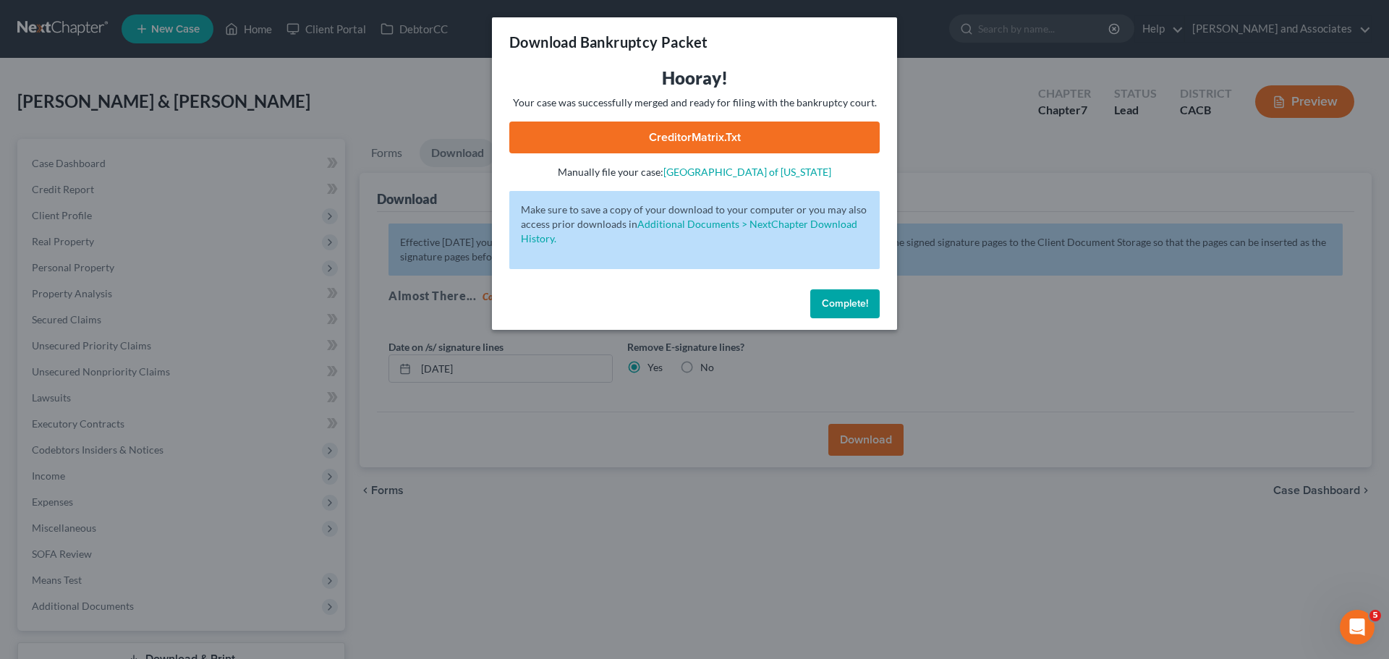 The image size is (1389, 659). What do you see at coordinates (845, 304) in the screenshot?
I see `button: Complete!` at bounding box center [845, 304].